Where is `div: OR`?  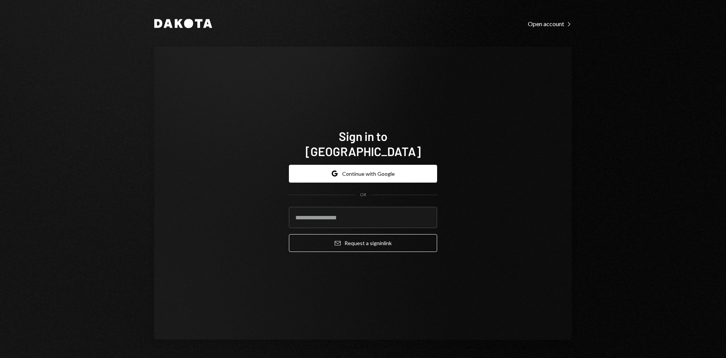 div: OR is located at coordinates (363, 194).